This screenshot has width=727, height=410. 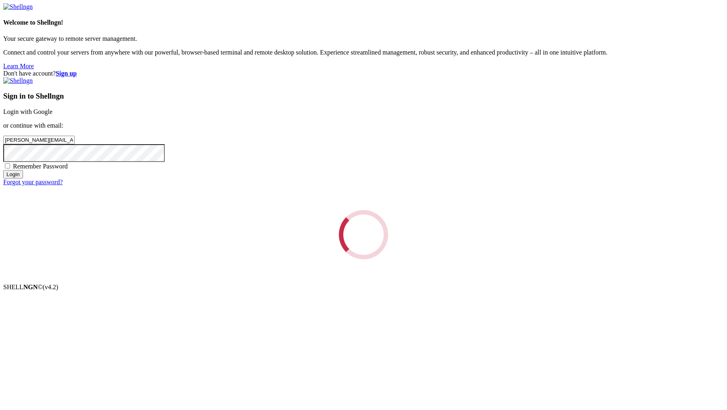 What do you see at coordinates (28, 111) in the screenshot?
I see `a: Login with Google` at bounding box center [28, 111].